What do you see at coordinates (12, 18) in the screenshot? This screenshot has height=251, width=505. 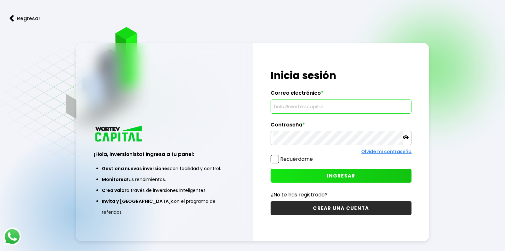 I see `img: flecha izquierda` at bounding box center [12, 18].